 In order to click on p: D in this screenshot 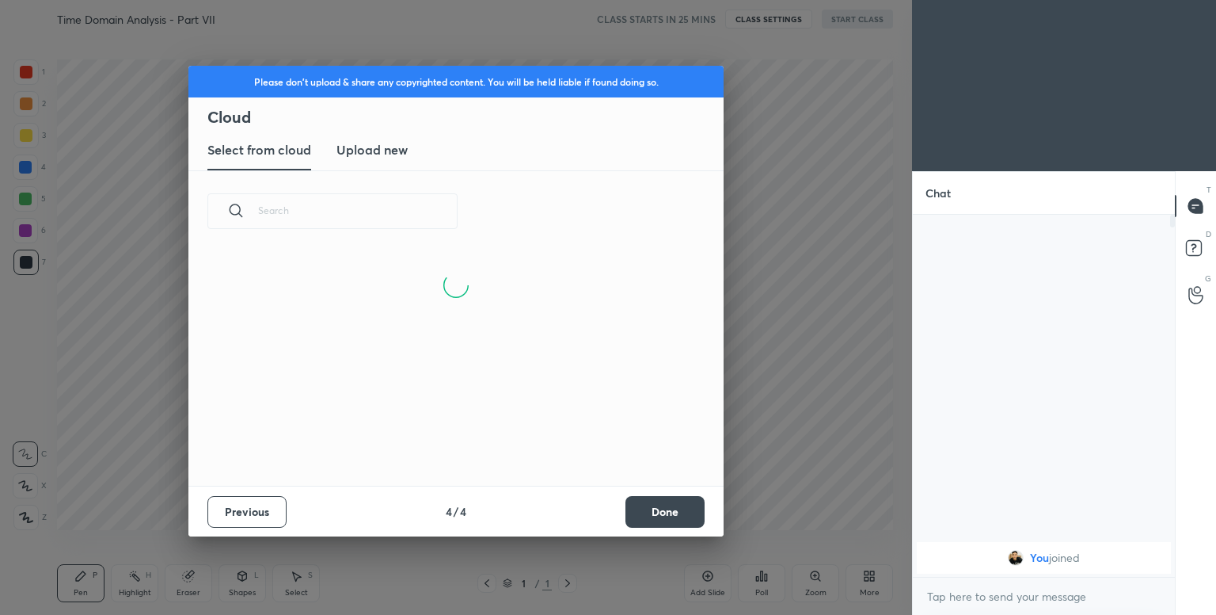, I will do `click(1209, 234)`.